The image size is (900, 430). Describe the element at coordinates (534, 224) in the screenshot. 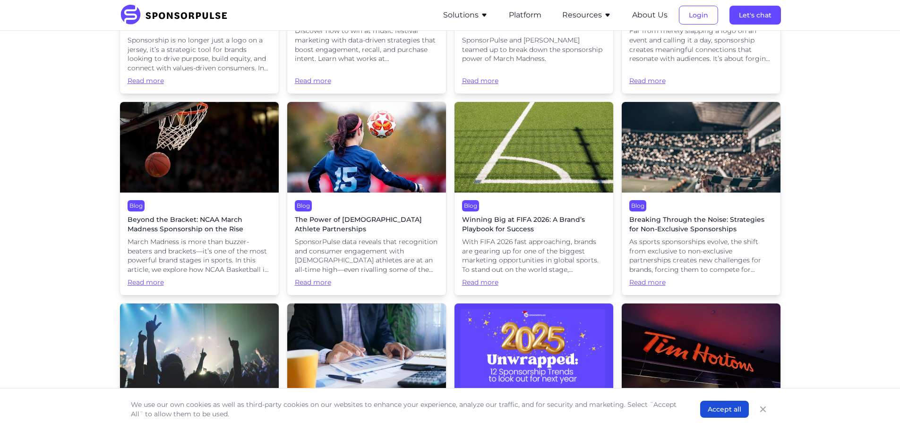

I see `span: Winning Big at FIFA 2026: A Brand’s Playbook for Success` at that location.